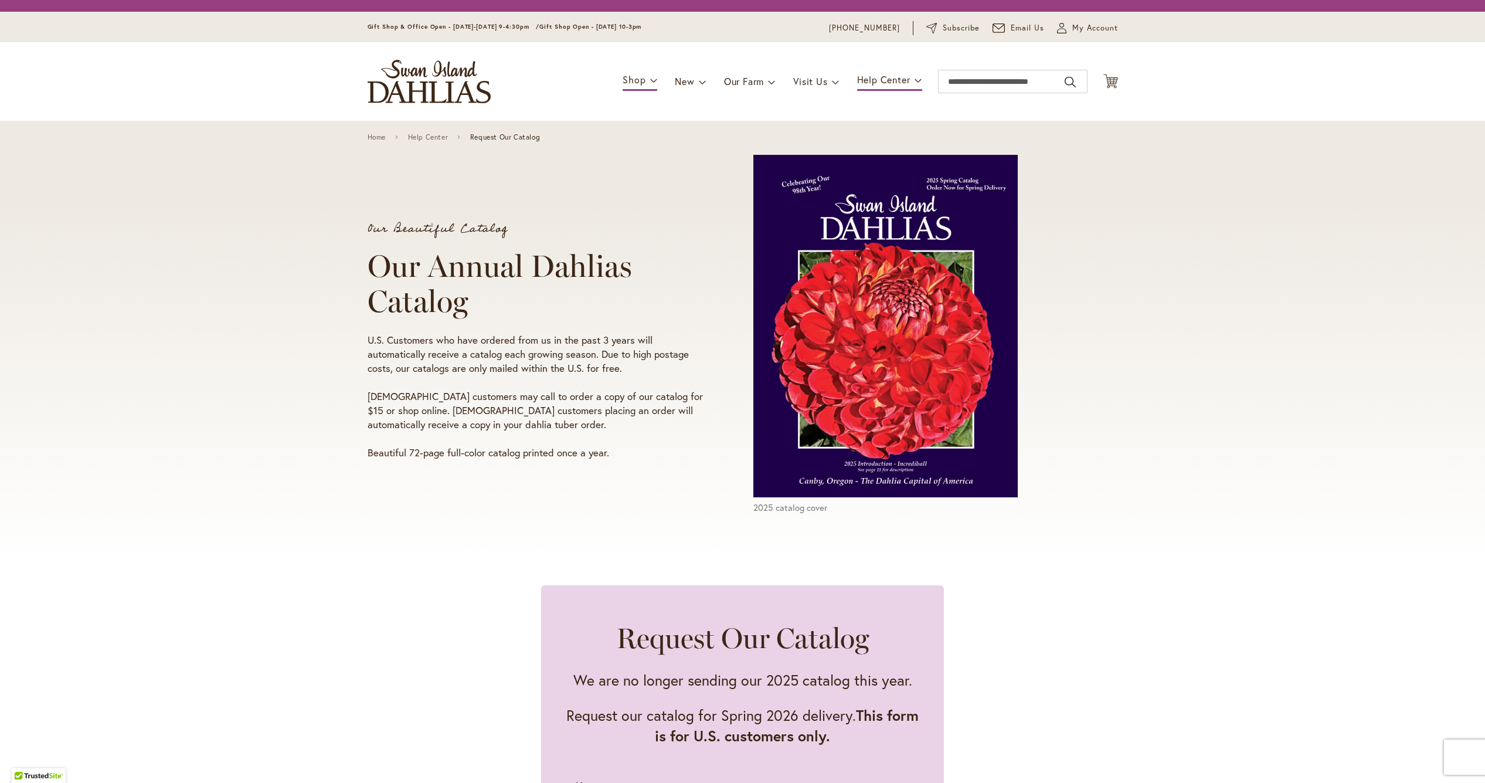 Image resolution: width=1485 pixels, height=783 pixels. What do you see at coordinates (538, 354) in the screenshot?
I see `p: U.S. Customers who have ordered from us in the past 3 years will automatically receive a catalog ...` at bounding box center [538, 354].